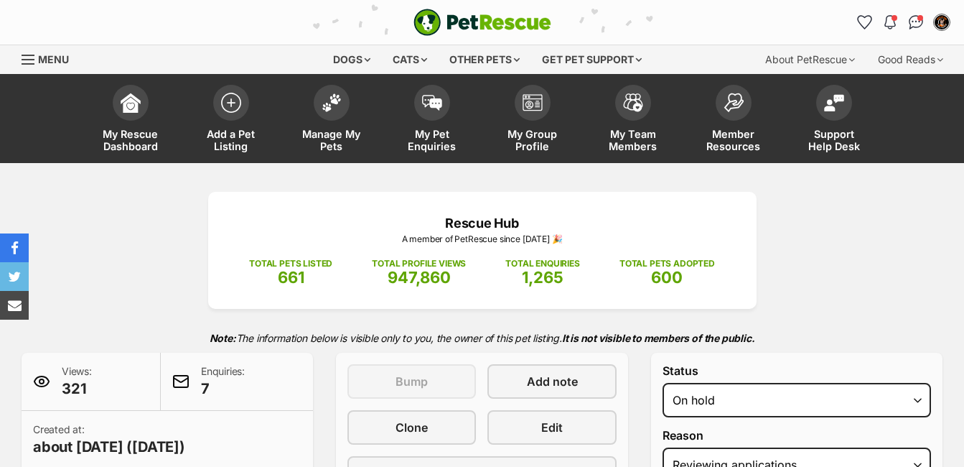  Describe the element at coordinates (131, 103) in the screenshot. I see `img: dashboard-icon-eb2f2d2d3e046f16d808141f083e7271f6b2e854fb5c12c21221c1fb7104beca.svg` at that location.